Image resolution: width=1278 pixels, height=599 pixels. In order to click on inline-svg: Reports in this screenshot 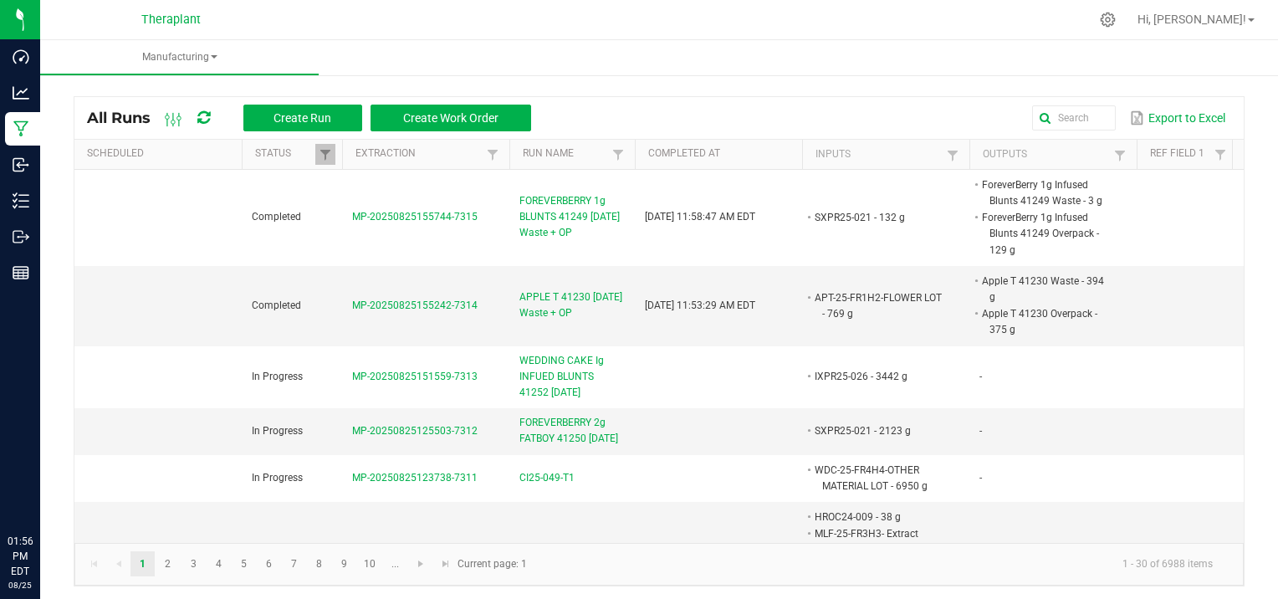, I will do `click(21, 273)`.